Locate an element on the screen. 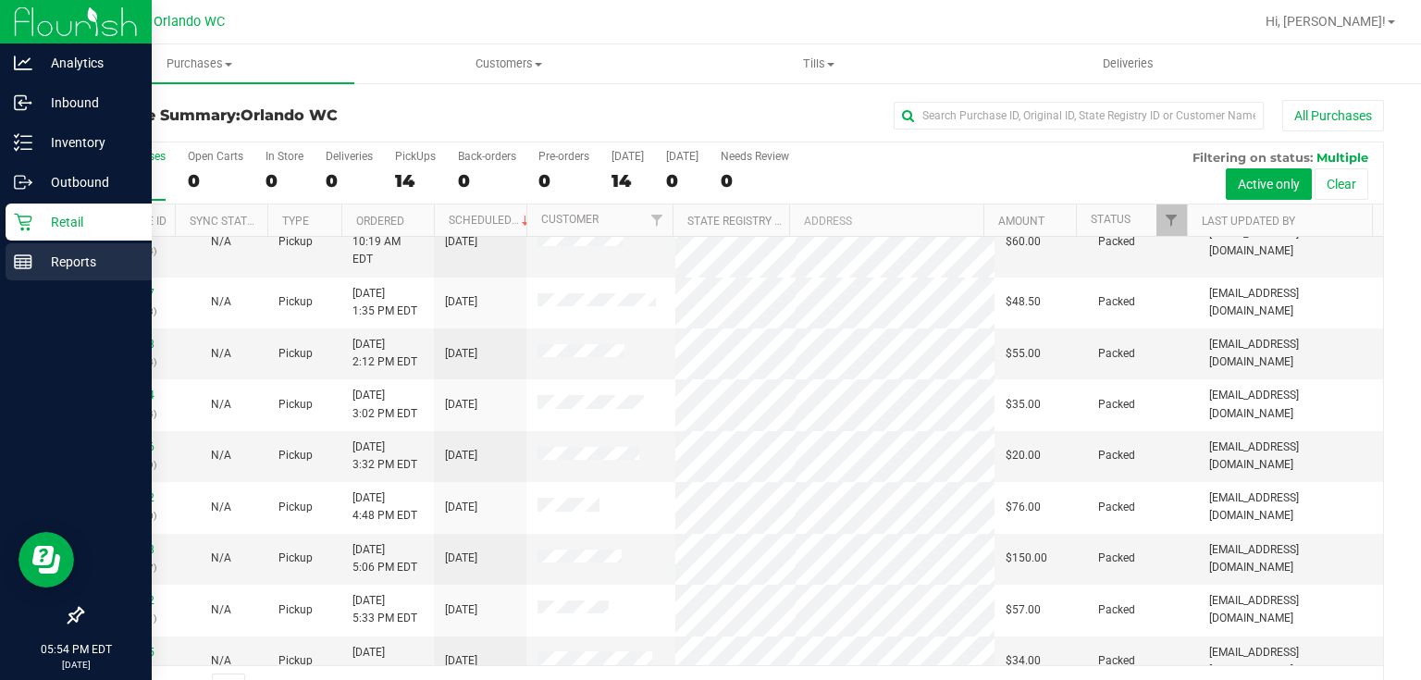 This screenshot has width=1421, height=680. a: Last Updated By is located at coordinates (1248, 221).